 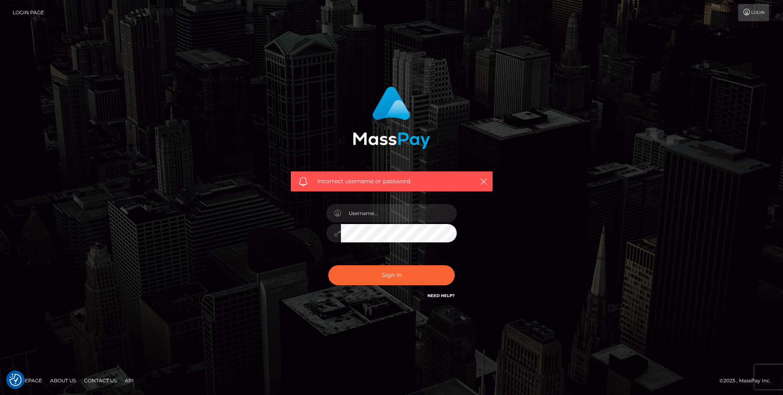 What do you see at coordinates (15, 380) in the screenshot?
I see `img: Revisit consent button` at bounding box center [15, 380].